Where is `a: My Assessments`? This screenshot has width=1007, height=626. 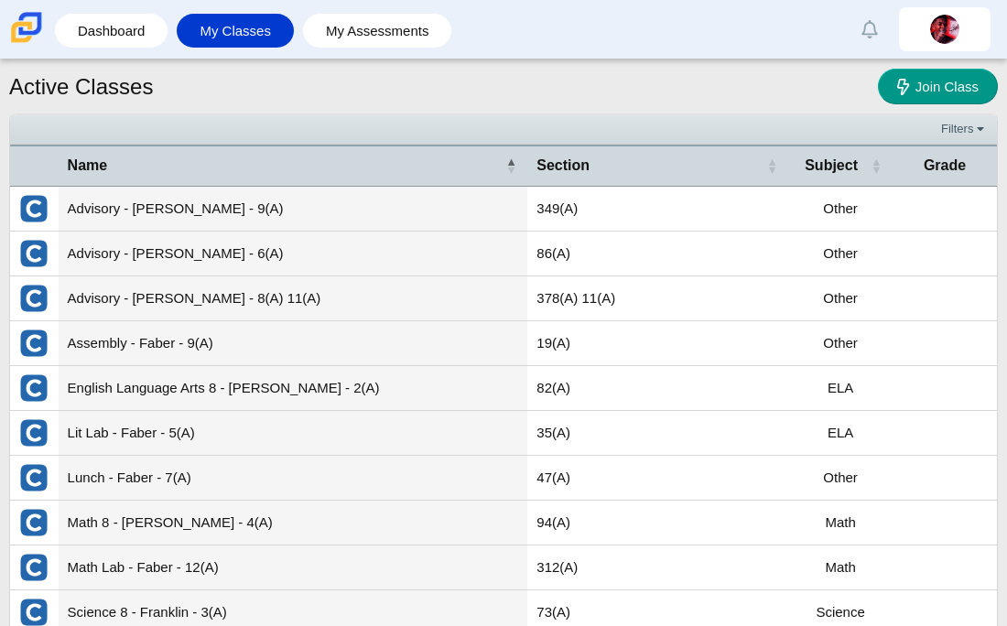 a: My Assessments is located at coordinates (377, 30).